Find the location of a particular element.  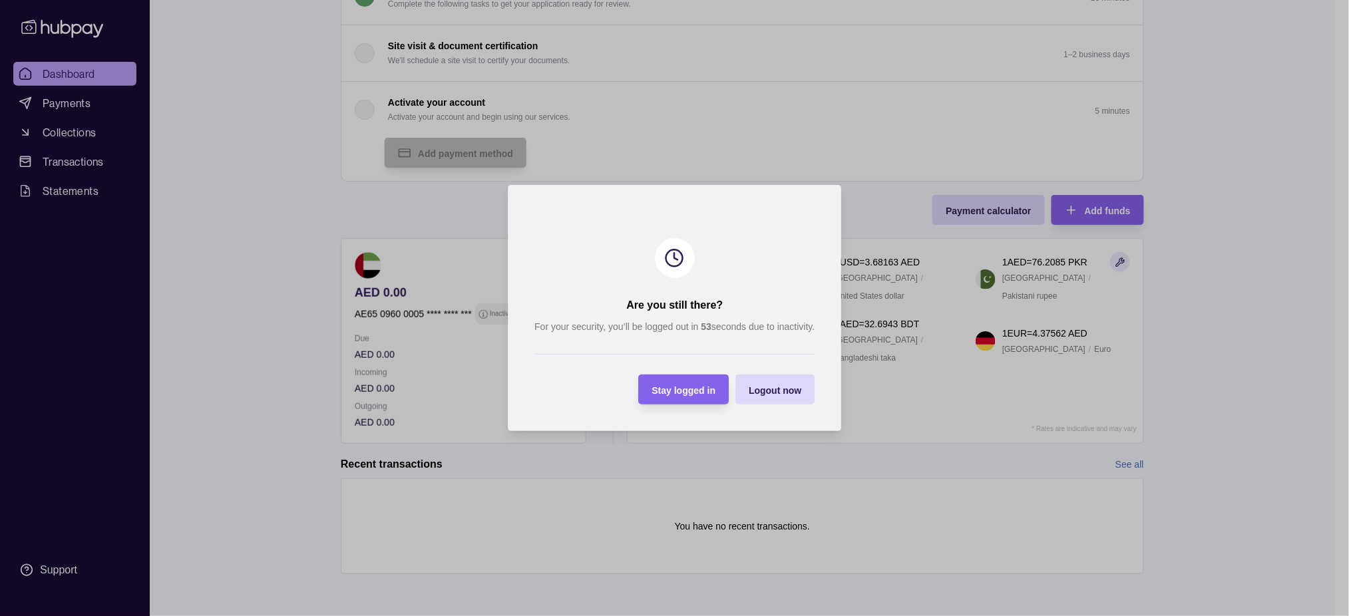

button: Stay logged in is located at coordinates (684, 389).